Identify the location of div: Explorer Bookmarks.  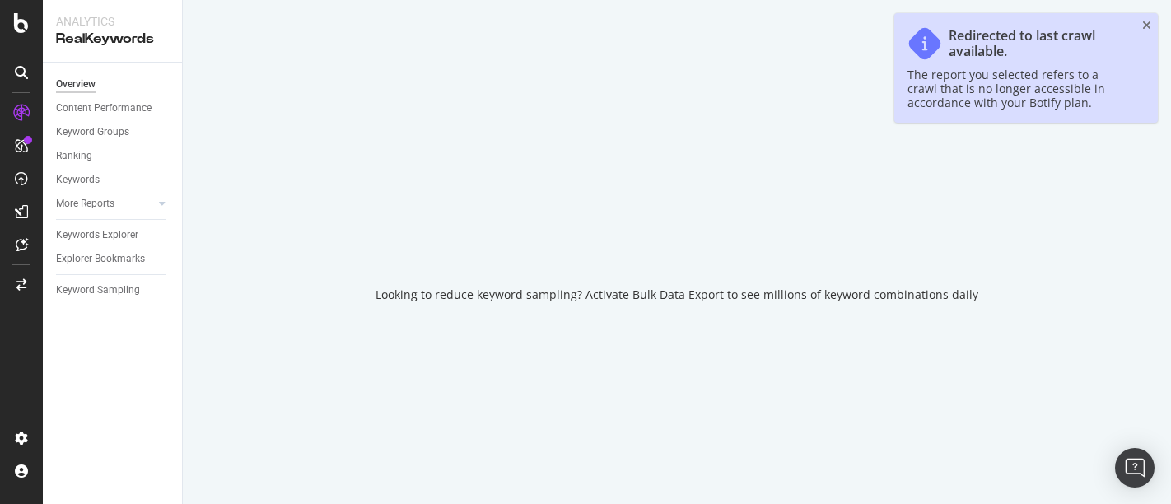
(100, 258).